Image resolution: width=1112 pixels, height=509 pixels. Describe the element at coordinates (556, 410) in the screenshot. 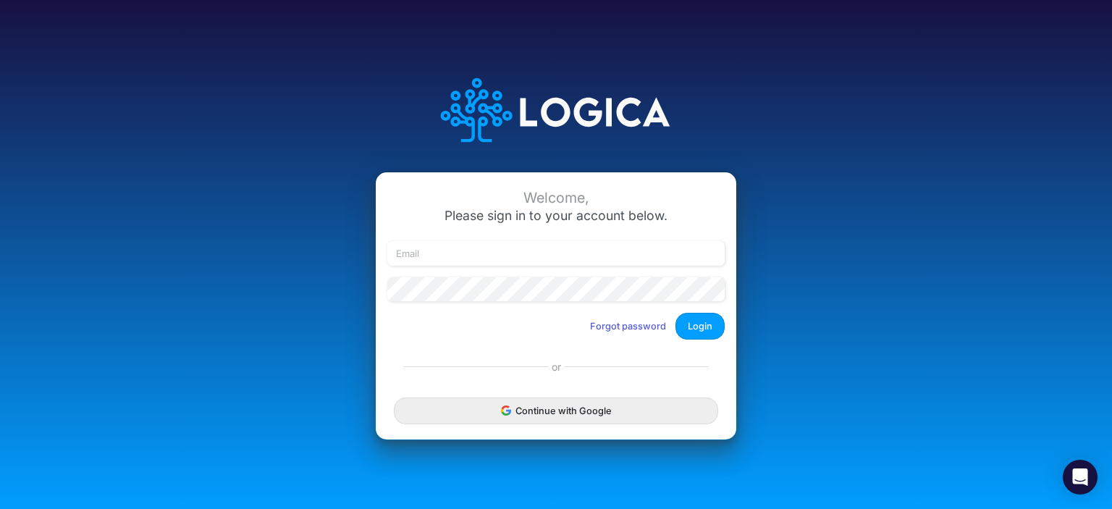

I see `button: Continue with Google` at that location.